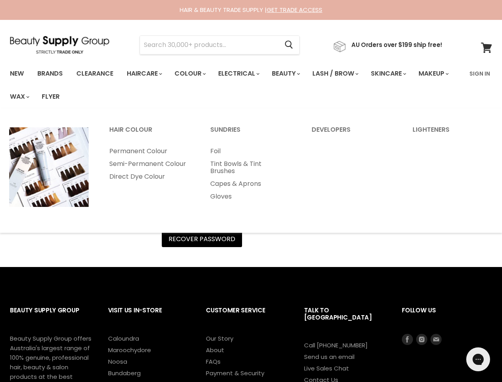  What do you see at coordinates (149, 133) in the screenshot?
I see `a: Hair Colour` at bounding box center [149, 133].